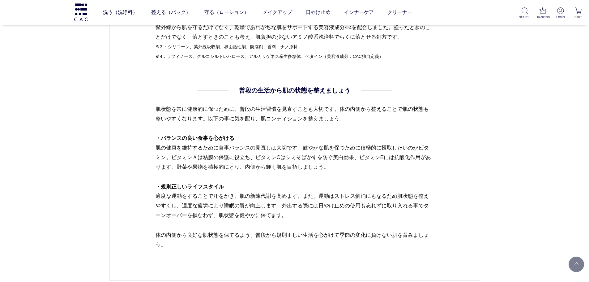 The width and height of the screenshot is (589, 282). Describe the element at coordinates (295, 157) in the screenshot. I see `p: 肌の健康を維持するために食事バランスの見直しは大切です。健やかな肌を保つために積極的に摂取したいのがビタミン。ビタミンＡは粘膜の保護に役立ち、ビタミンCはシミそばかすを防ぐ美白効果、ビタミンEに...` at that location.